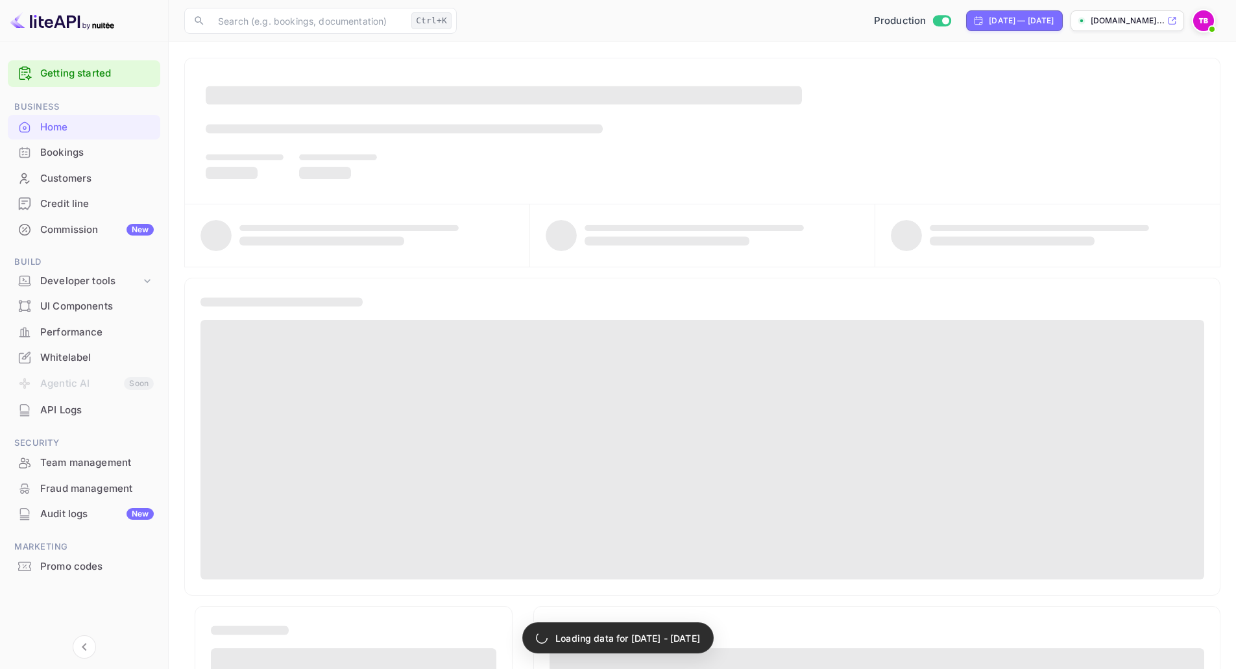 Image resolution: width=1236 pixels, height=669 pixels. What do you see at coordinates (97, 230) in the screenshot?
I see `div: Commission` at bounding box center [97, 230].